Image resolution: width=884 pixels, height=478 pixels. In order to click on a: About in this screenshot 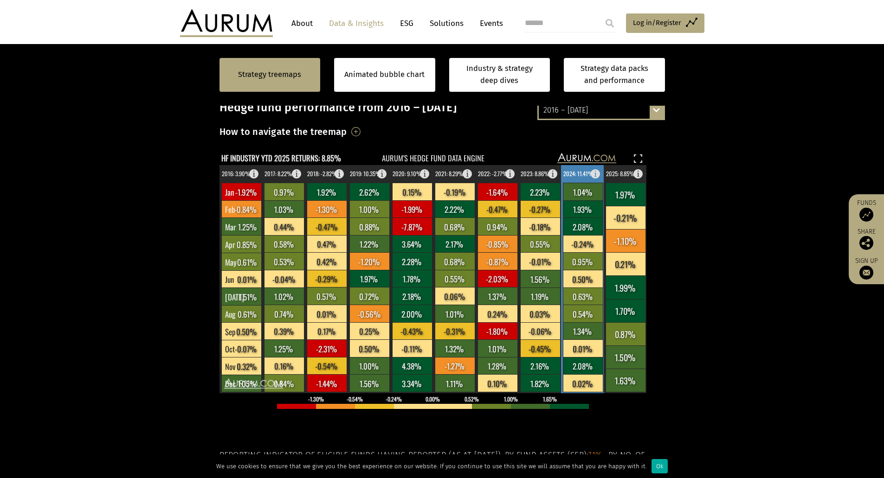, I will do `click(302, 23)`.